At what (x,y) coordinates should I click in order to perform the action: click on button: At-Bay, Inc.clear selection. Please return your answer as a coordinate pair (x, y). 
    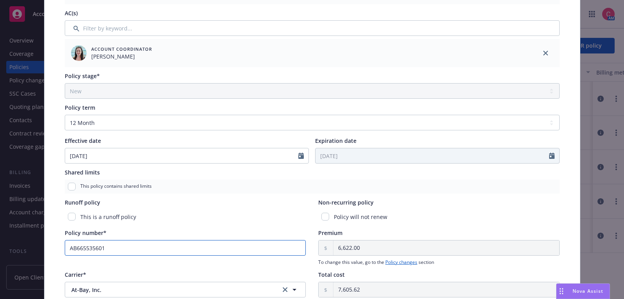
    Looking at the image, I should click on (185, 289).